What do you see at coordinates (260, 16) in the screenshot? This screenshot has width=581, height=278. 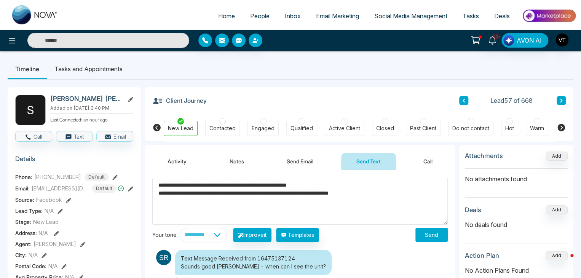 I see `a: People` at bounding box center [260, 16].